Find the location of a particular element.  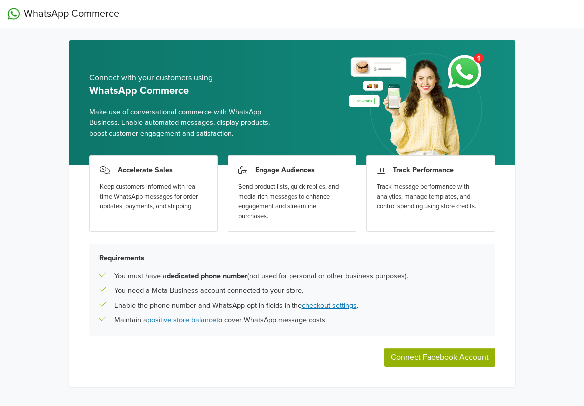

div: Keep customers informed with real-time WhatsApp messages for order updates, payments, and shipping. is located at coordinates (154, 197).